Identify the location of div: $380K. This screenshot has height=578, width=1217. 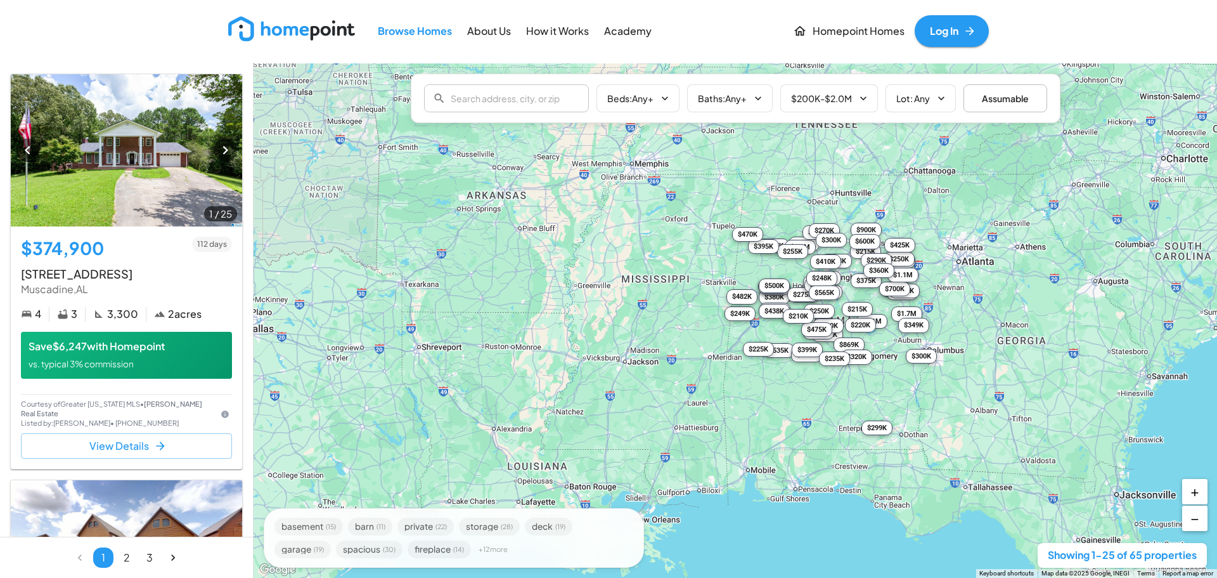
(774, 296).